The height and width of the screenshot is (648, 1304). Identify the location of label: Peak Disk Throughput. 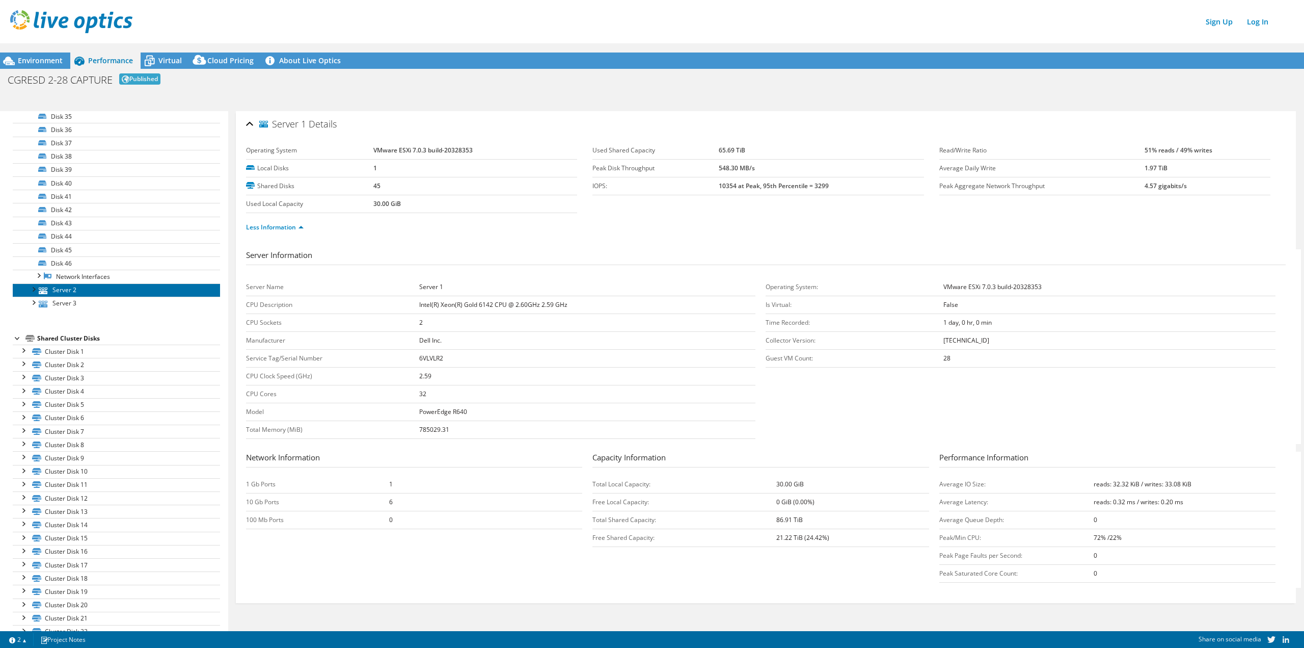
(656, 168).